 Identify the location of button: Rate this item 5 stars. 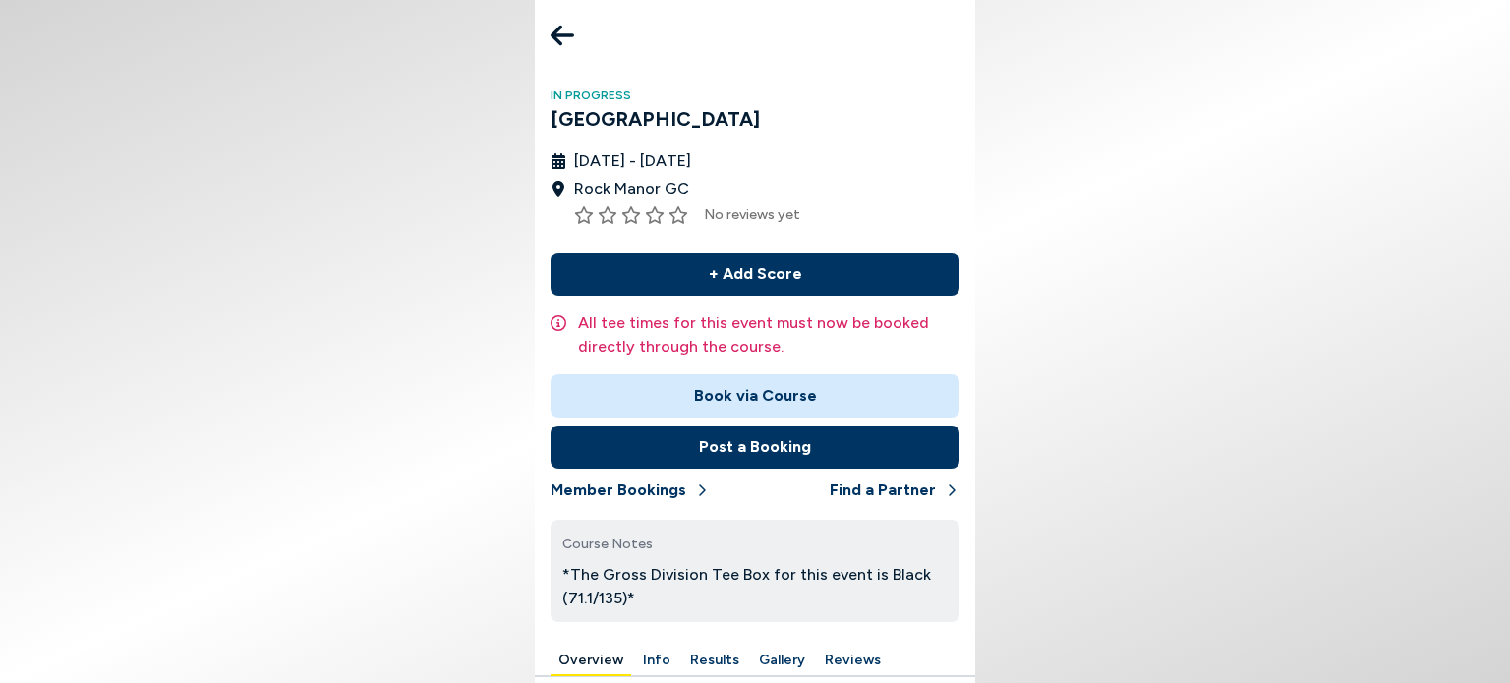
(678, 215).